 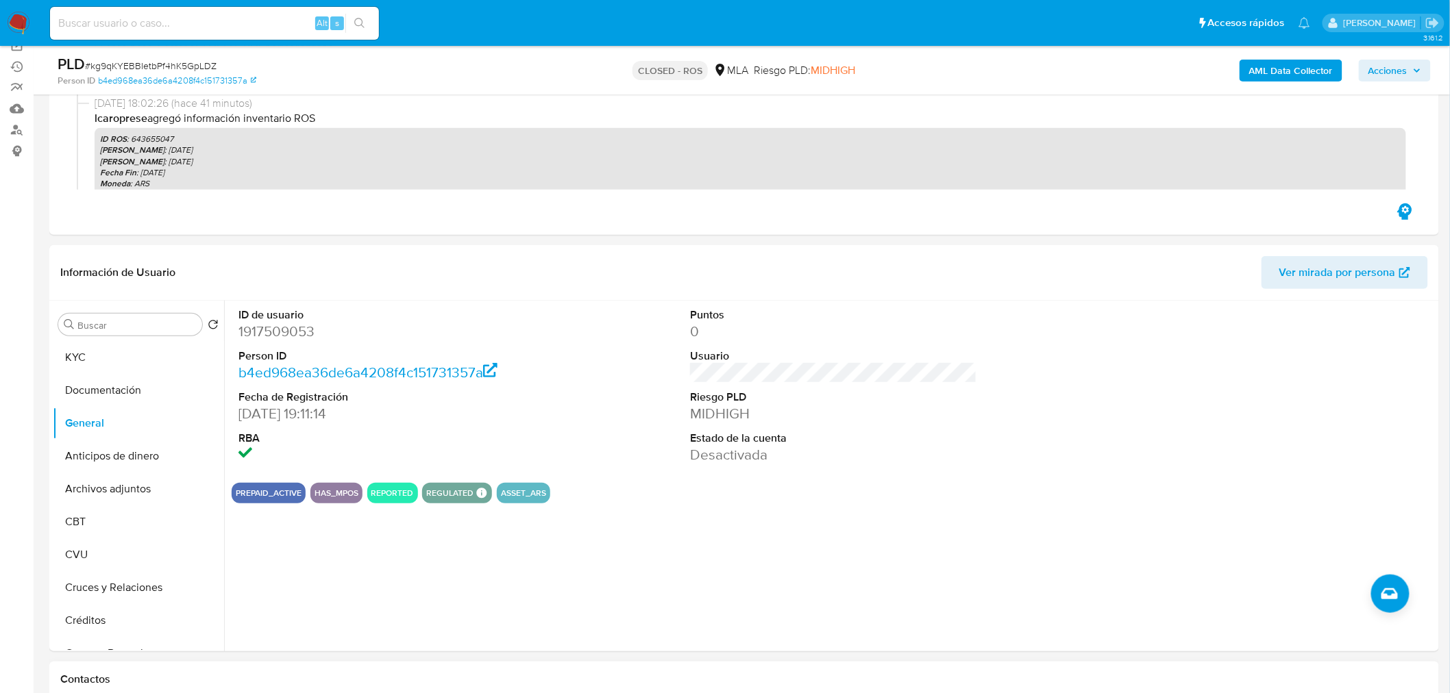 What do you see at coordinates (382, 315) in the screenshot?
I see `dt: ID de usuario` at bounding box center [382, 315].